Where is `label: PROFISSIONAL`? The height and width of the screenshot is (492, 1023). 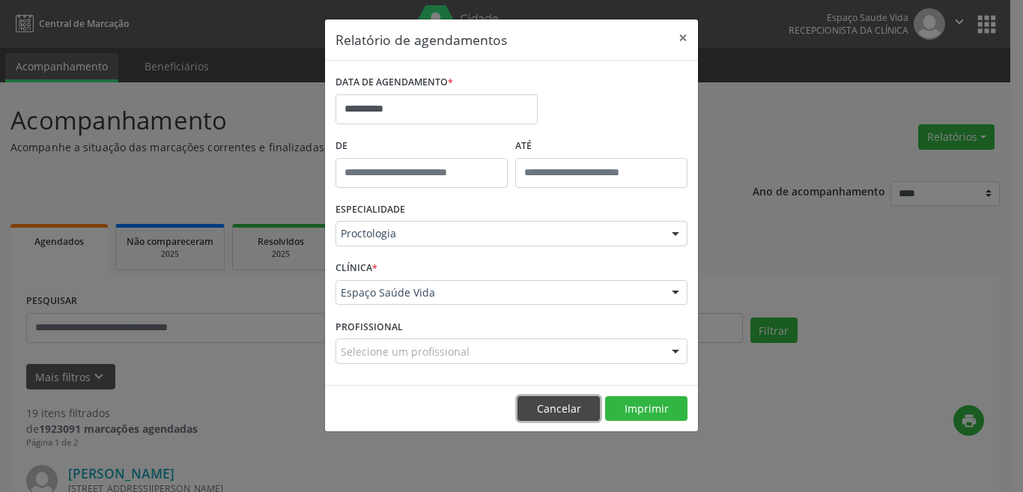 label: PROFISSIONAL is located at coordinates (369, 326).